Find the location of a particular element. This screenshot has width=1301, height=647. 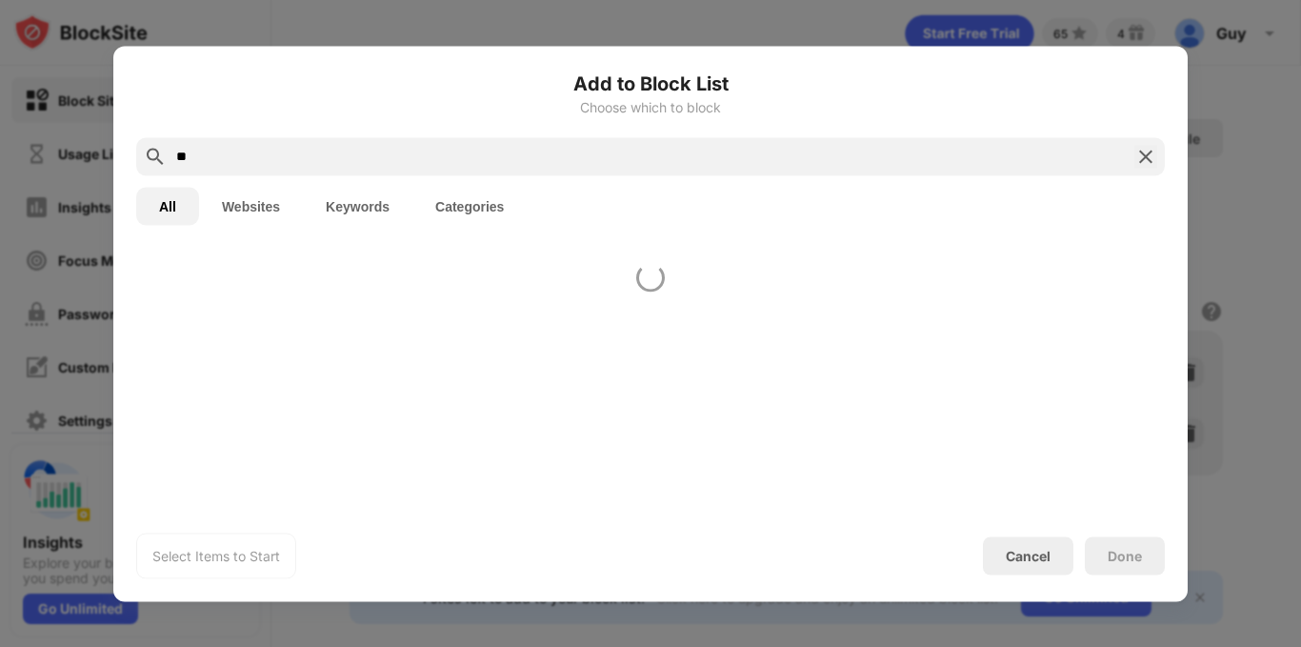

img: search-close is located at coordinates (1146, 156).